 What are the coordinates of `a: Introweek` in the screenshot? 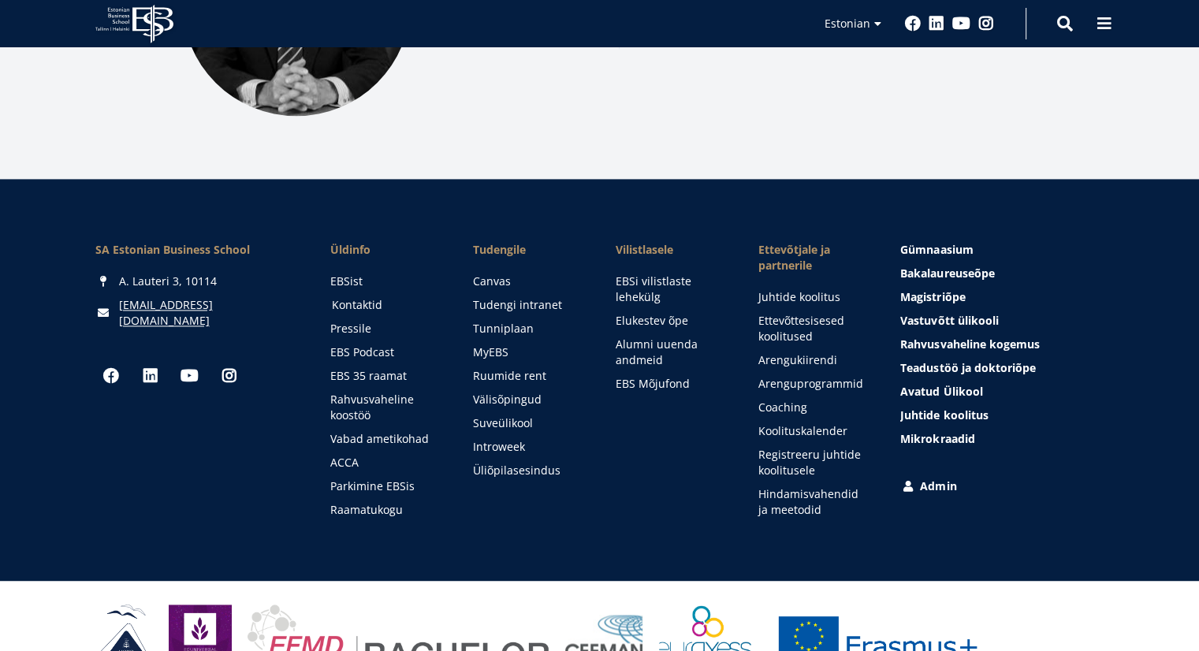 It's located at (528, 447).